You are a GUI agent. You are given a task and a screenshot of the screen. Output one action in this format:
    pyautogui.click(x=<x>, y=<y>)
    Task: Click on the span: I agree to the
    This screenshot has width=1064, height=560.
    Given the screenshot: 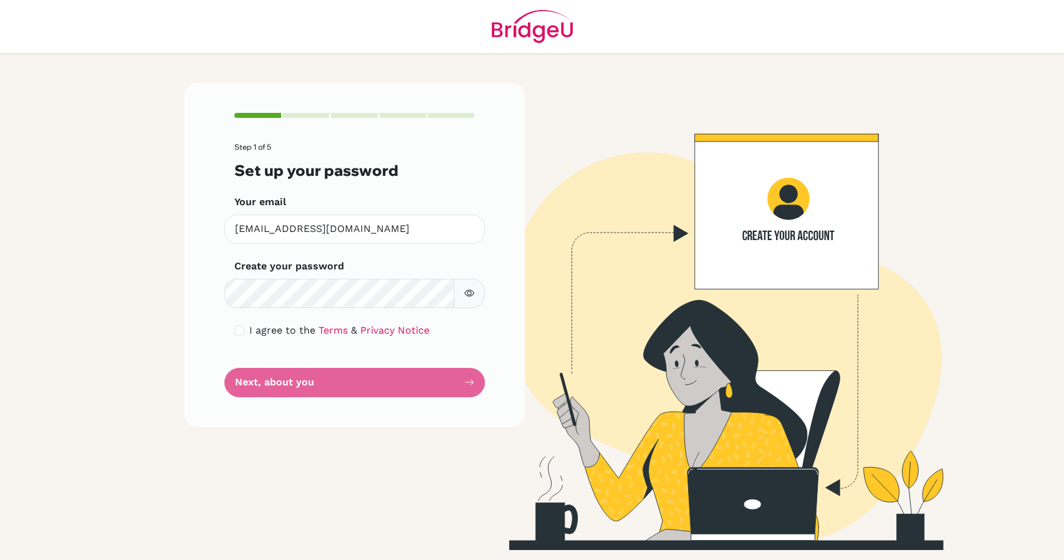 What is the action you would take?
    pyautogui.click(x=282, y=330)
    